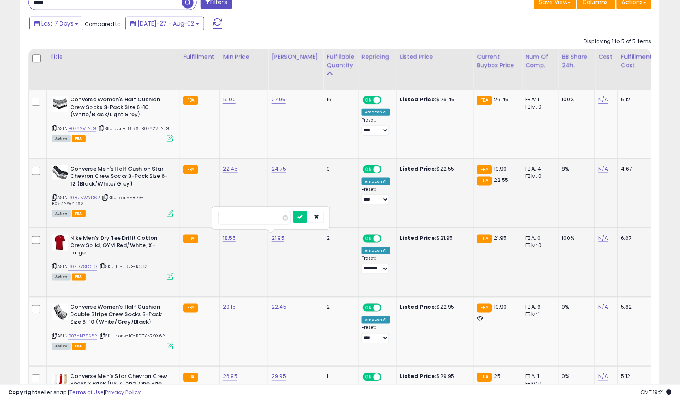  What do you see at coordinates (98, 201) in the screenshot?
I see `span: | SKU: conv-8.73-B087NWYD62` at bounding box center [98, 201].